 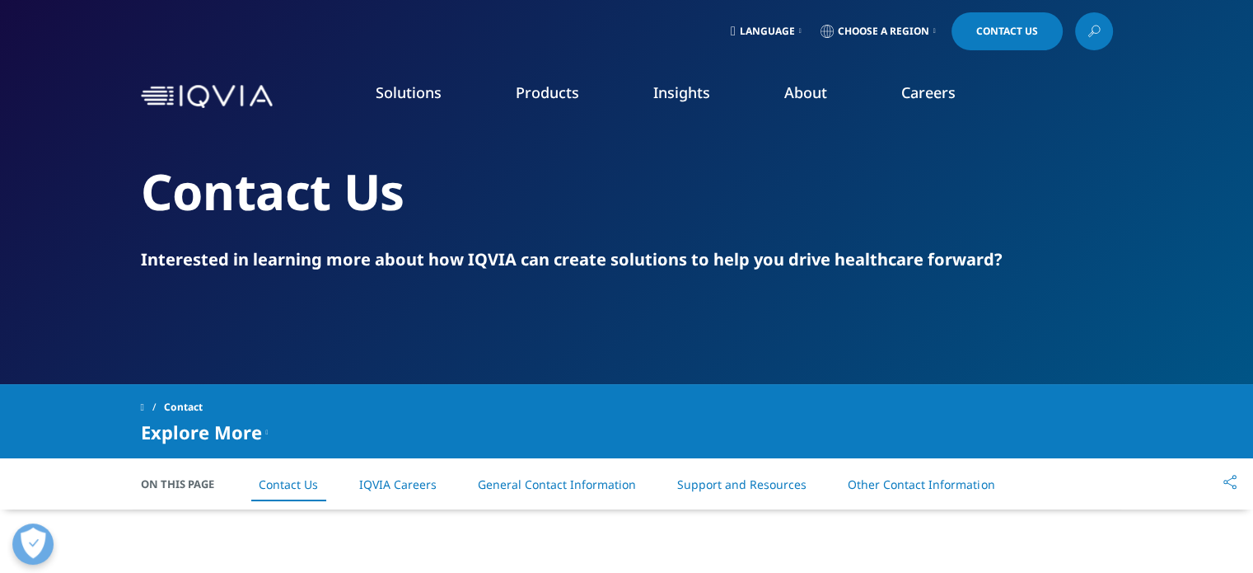 I want to click on h2: Contact Us, so click(x=627, y=191).